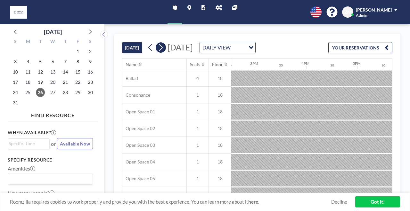 The width and height of the screenshot is (410, 211). Describe the element at coordinates (40, 92) in the screenshot. I see `span: Tuesday, August 26, 2025` at that location.